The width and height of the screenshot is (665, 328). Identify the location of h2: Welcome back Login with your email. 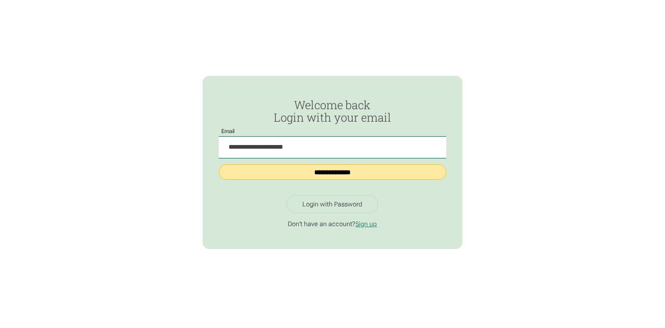
(332, 111).